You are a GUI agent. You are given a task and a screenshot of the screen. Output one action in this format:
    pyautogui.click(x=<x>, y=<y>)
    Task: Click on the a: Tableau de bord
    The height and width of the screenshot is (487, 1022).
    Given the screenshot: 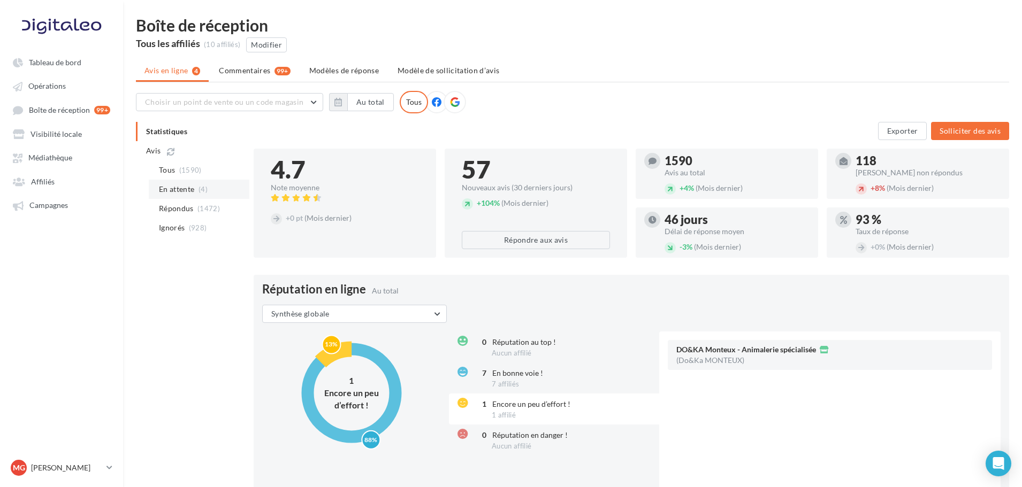 What is the action you would take?
    pyautogui.click(x=62, y=62)
    